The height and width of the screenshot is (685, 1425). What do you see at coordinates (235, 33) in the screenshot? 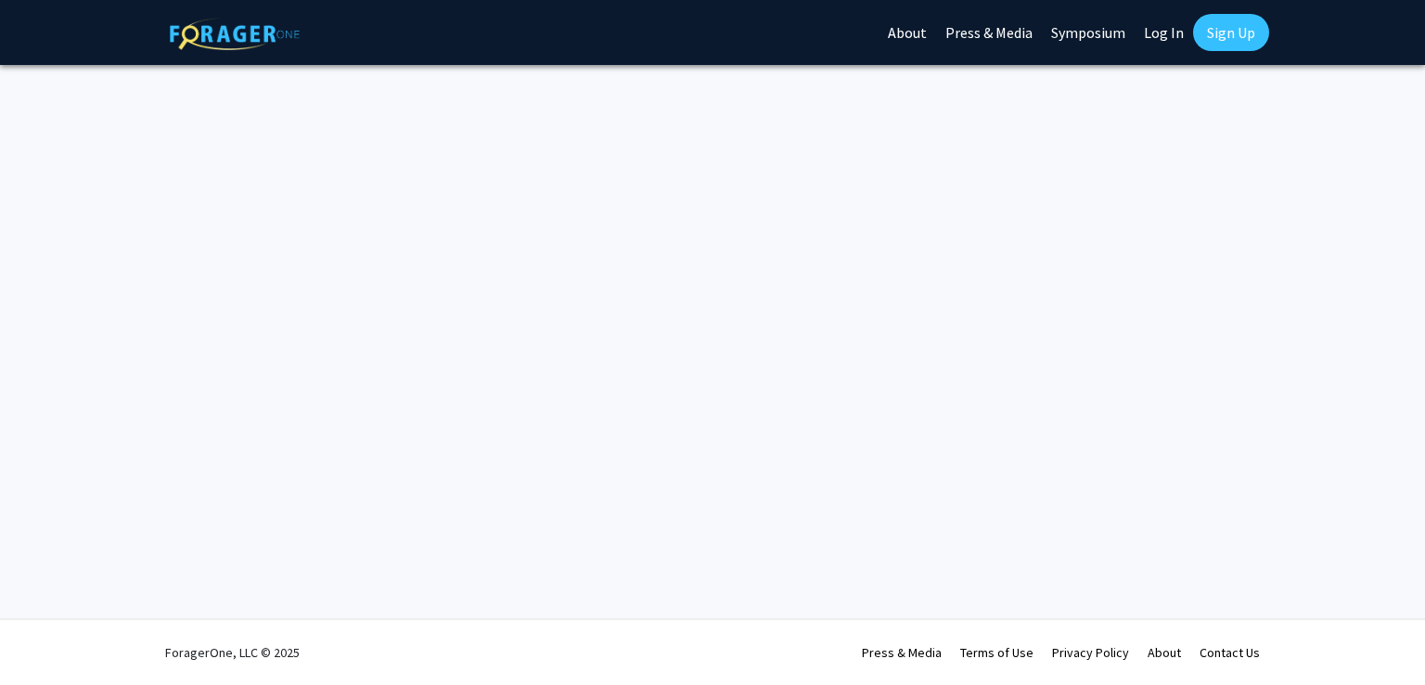
I see `img: ForagerOne Logo` at bounding box center [235, 33].